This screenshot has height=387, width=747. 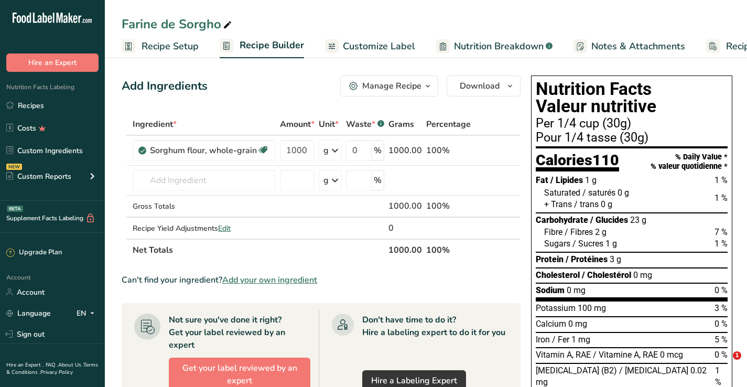 What do you see at coordinates (557, 243) in the screenshot?
I see `span: Sugars` at bounding box center [557, 243].